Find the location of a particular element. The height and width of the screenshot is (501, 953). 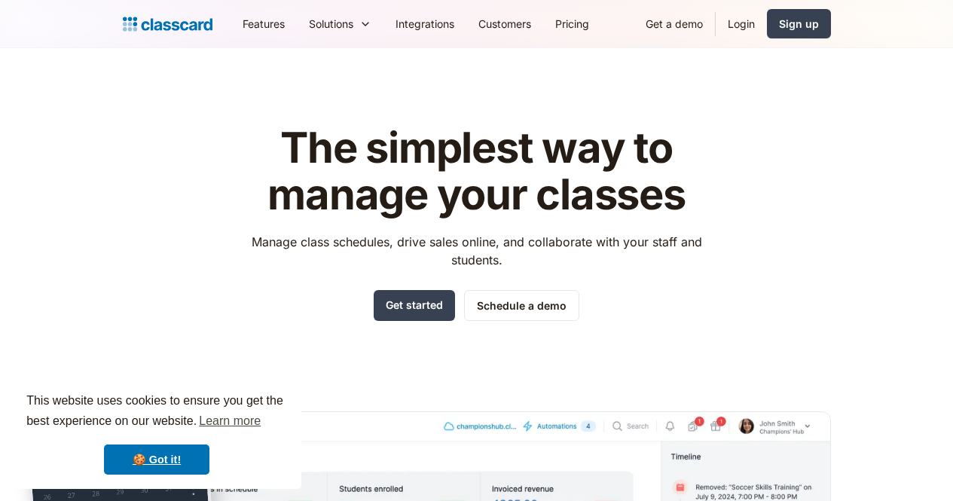

a: Integrations is located at coordinates (425, 23).